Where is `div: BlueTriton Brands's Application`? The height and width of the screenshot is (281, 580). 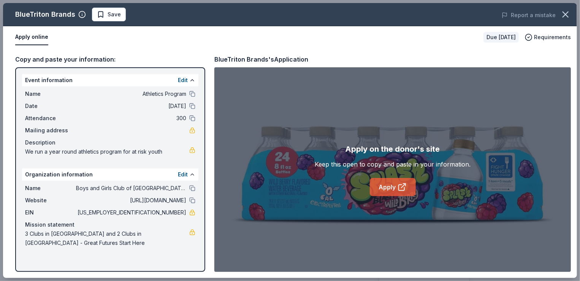
div: BlueTriton Brands's Application is located at coordinates (261, 59).